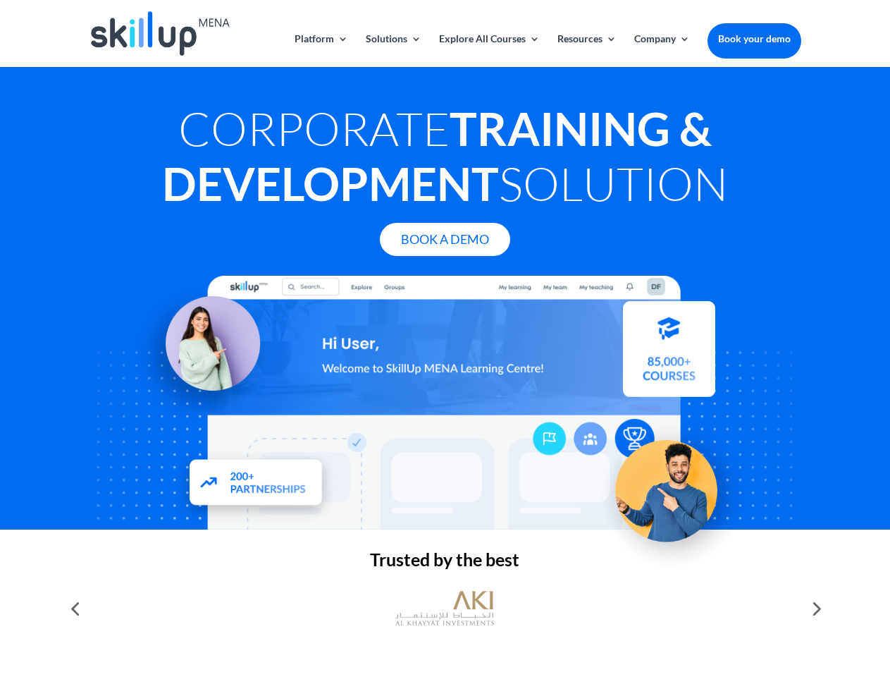 This screenshot has height=677, width=890. I want to click on h2: Trusted by the best, so click(445, 563).